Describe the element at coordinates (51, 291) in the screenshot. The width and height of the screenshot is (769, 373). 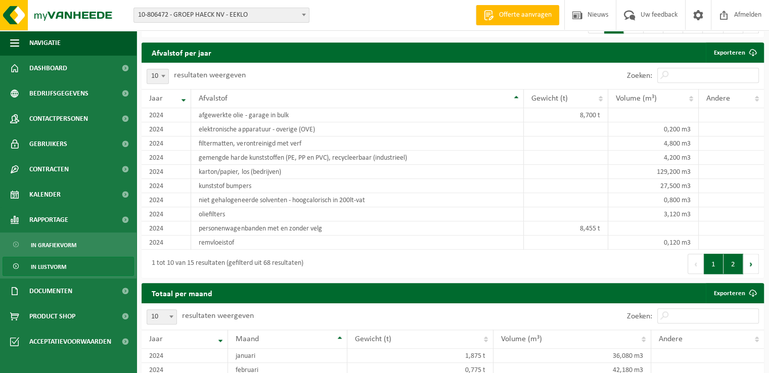
I see `span: Documenten` at that location.